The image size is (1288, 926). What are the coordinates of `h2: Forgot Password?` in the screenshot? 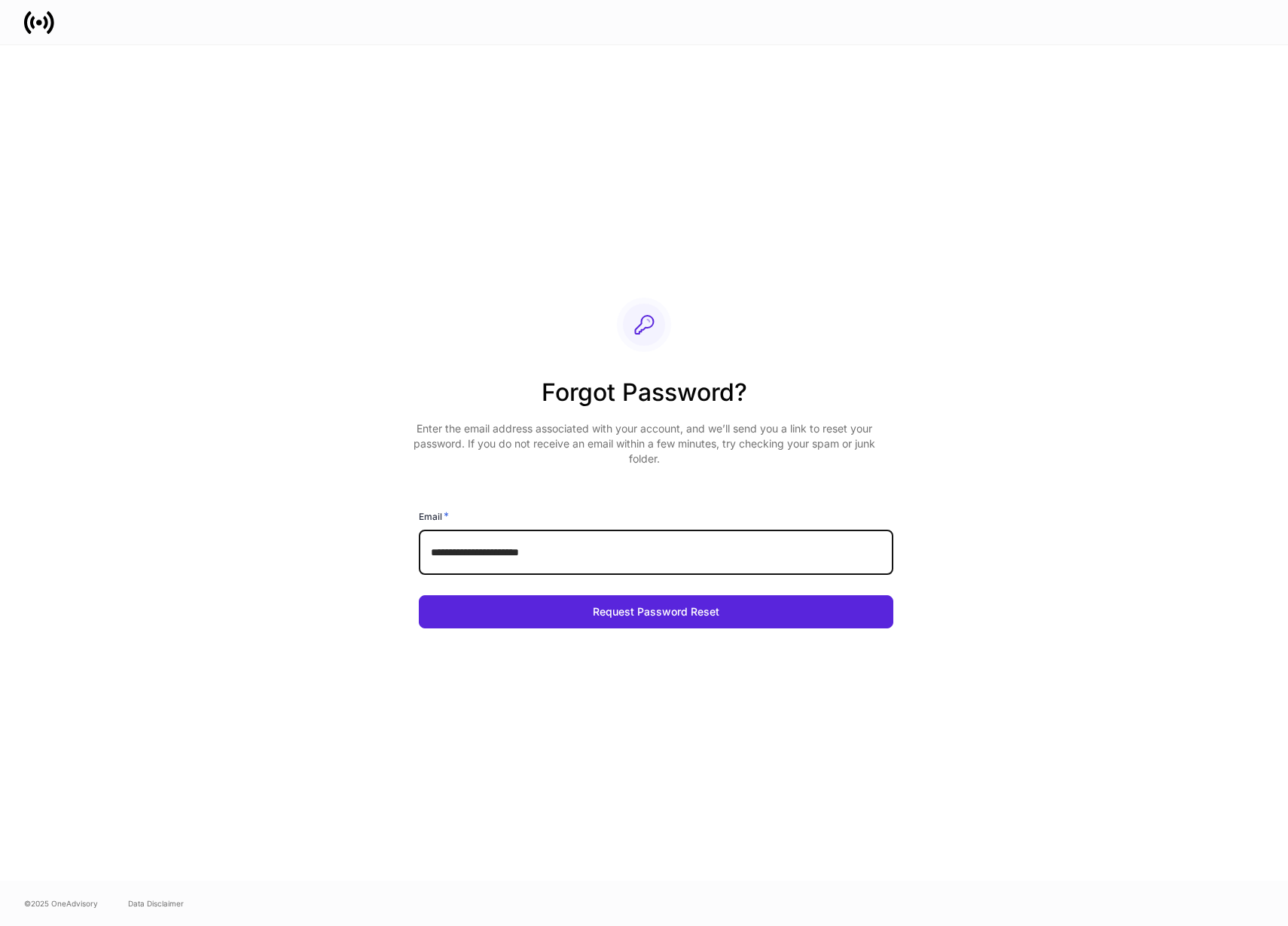 It's located at (644, 399).